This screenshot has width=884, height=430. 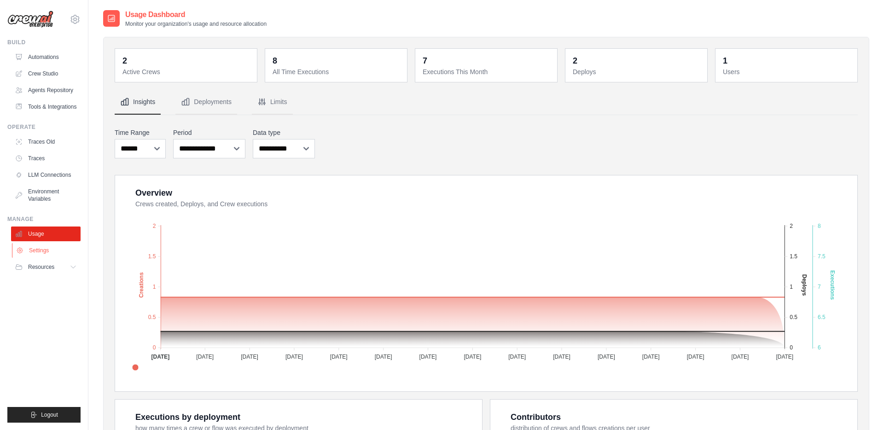 What do you see at coordinates (819, 226) in the screenshot?
I see `tspan: 8` at bounding box center [819, 226].